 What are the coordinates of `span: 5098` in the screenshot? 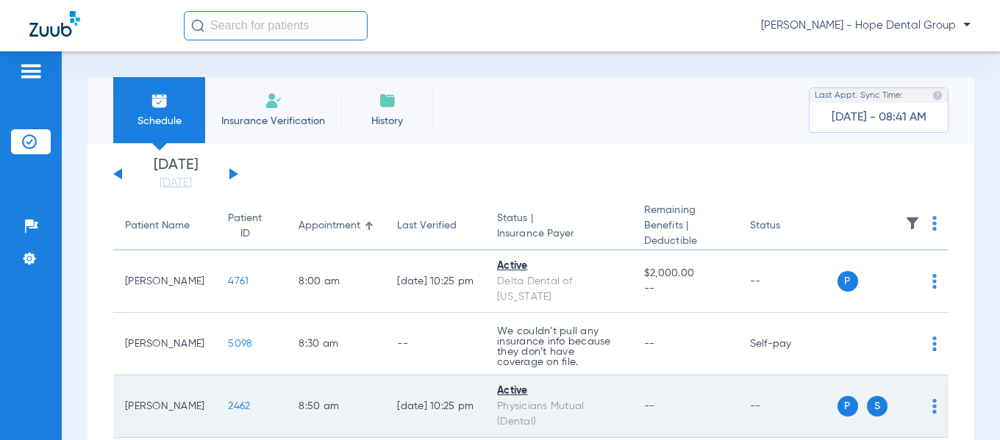 It's located at (240, 344).